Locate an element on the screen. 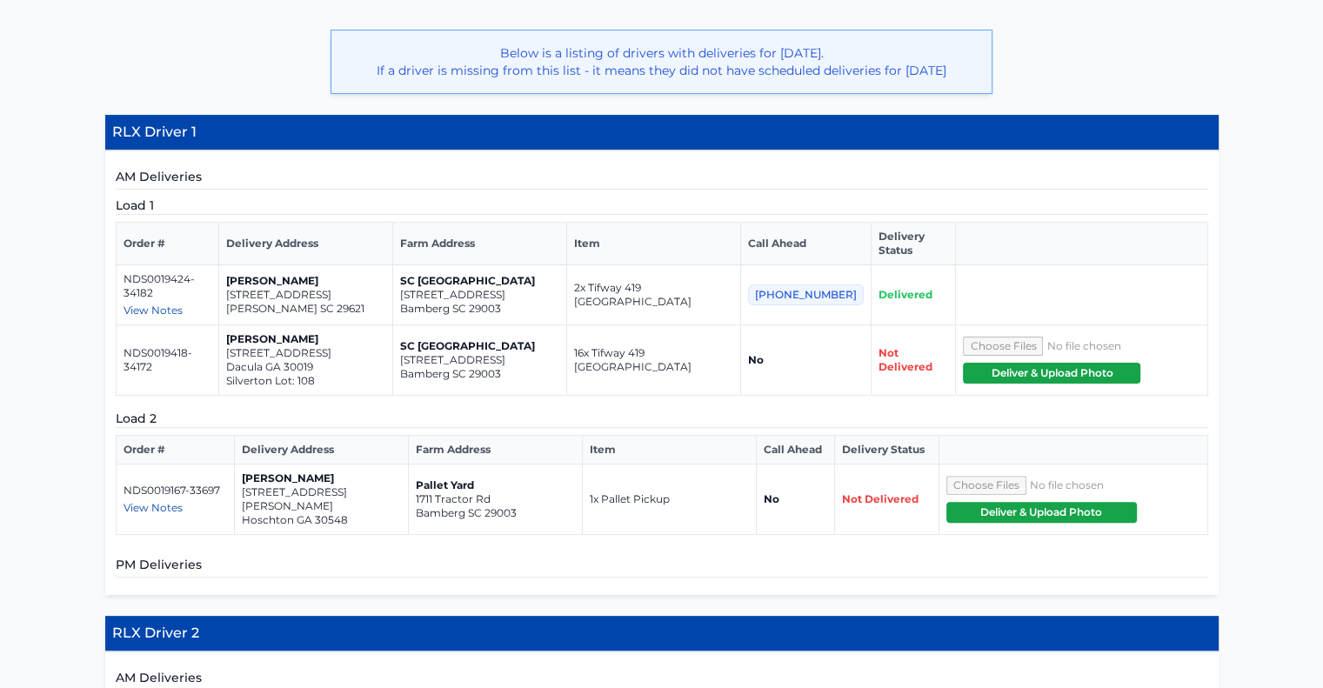 This screenshot has height=688, width=1323. p: NDS0019167-33697 is located at coordinates (176, 491).